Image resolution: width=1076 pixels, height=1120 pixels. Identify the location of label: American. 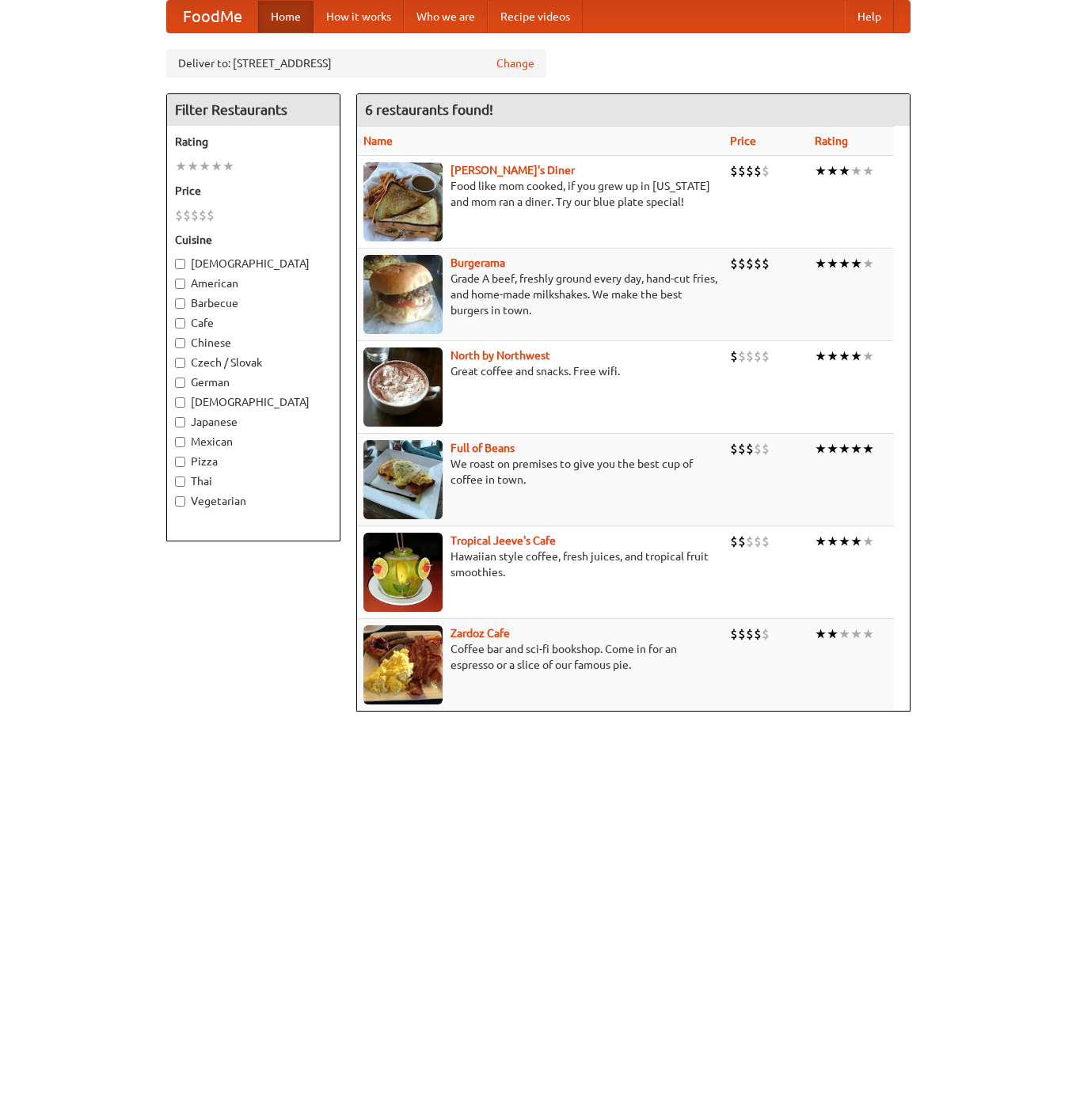
(253, 284).